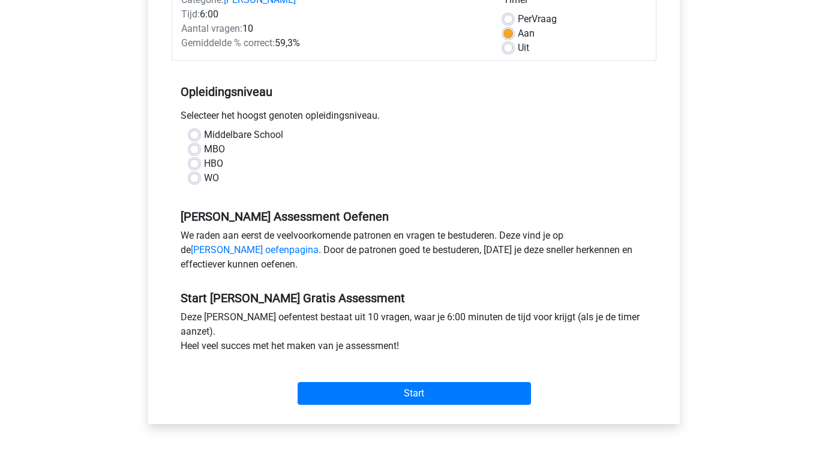 The image size is (828, 451). I want to click on span: Tijd:, so click(190, 14).